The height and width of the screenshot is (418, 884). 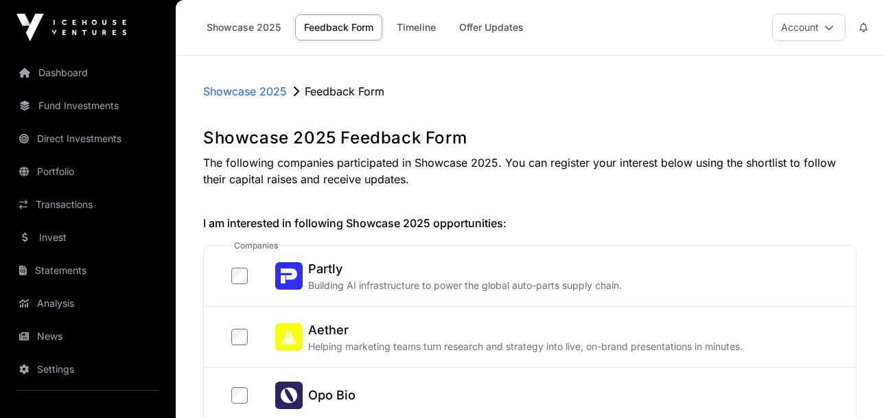 I want to click on p: Feedback Form, so click(x=345, y=91).